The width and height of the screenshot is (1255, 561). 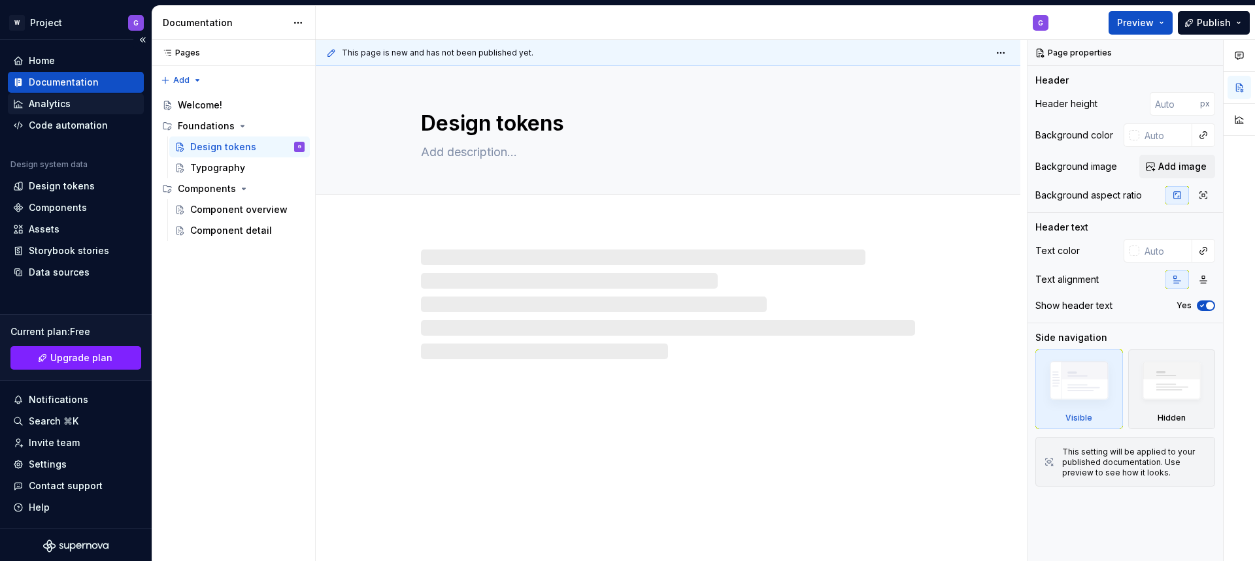 I want to click on span: Upgrade plan, so click(x=81, y=358).